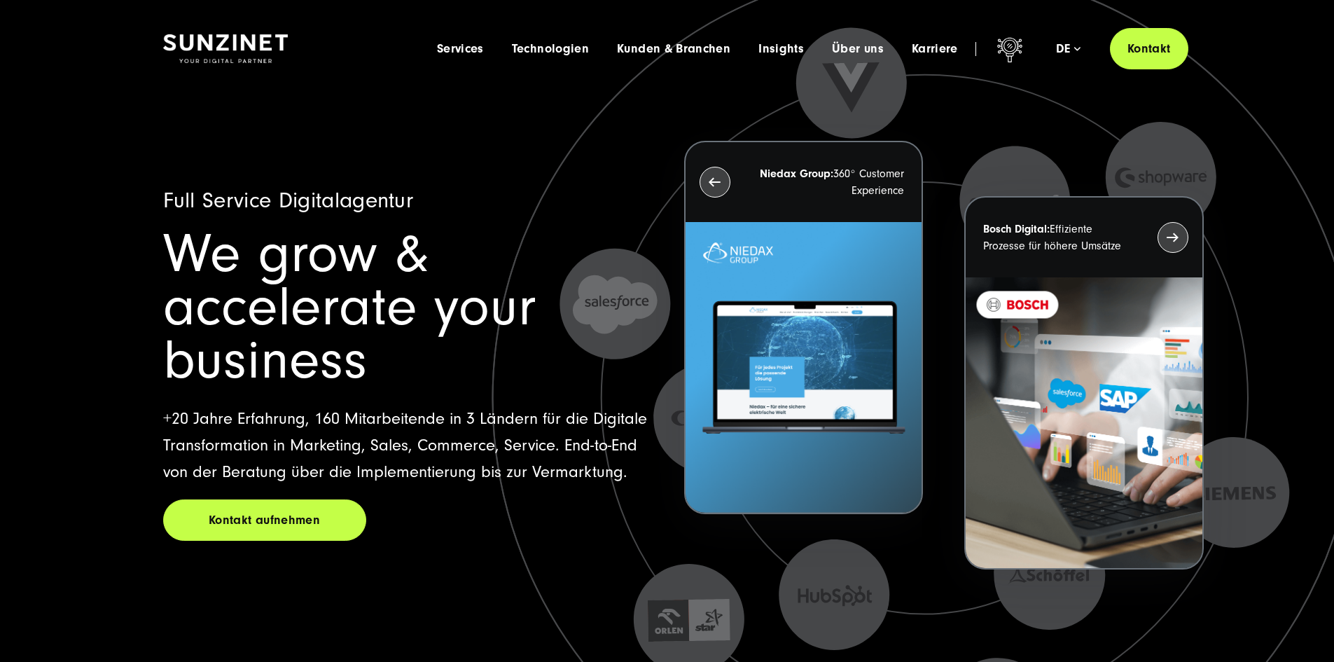 This screenshot has width=1334, height=662. I want to click on span: Karriere, so click(935, 49).